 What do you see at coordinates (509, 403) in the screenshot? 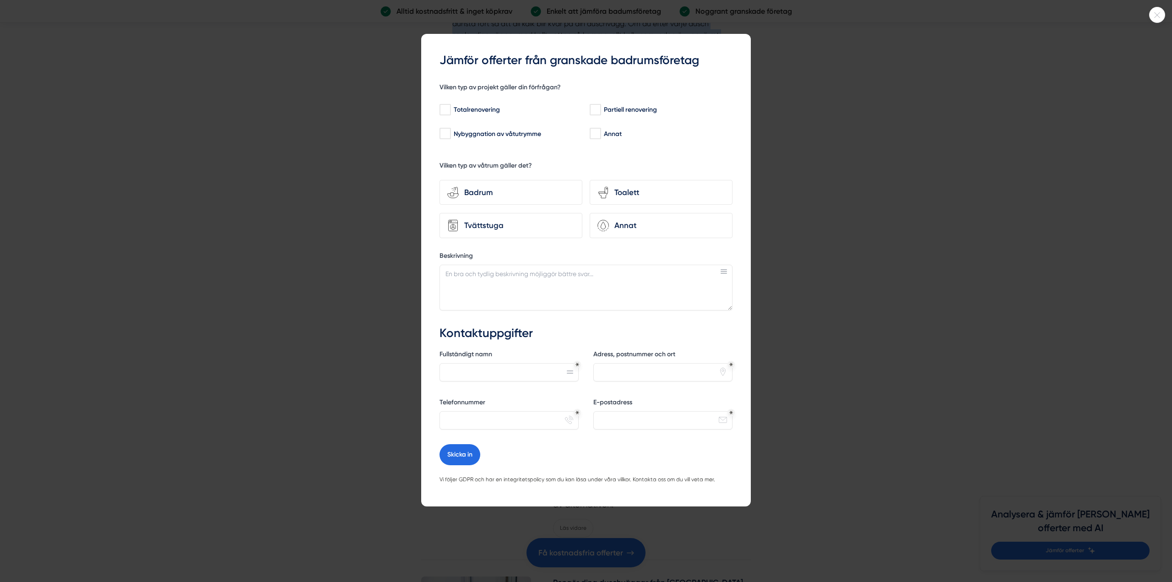
I see `label: Telefonnummer` at bounding box center [509, 403].